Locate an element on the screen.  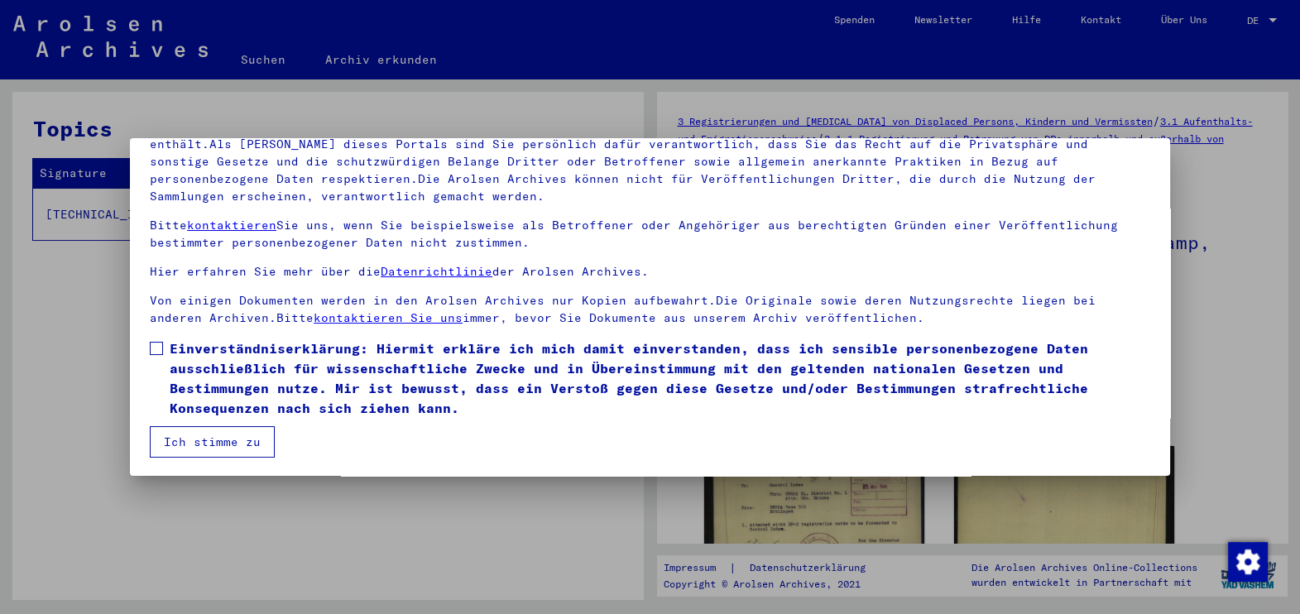
p: Von einigen Dokumenten werden in den Arolsen Archives nur Kopien aufbewahrt.Die Originale sowie d... is located at coordinates (649, 309).